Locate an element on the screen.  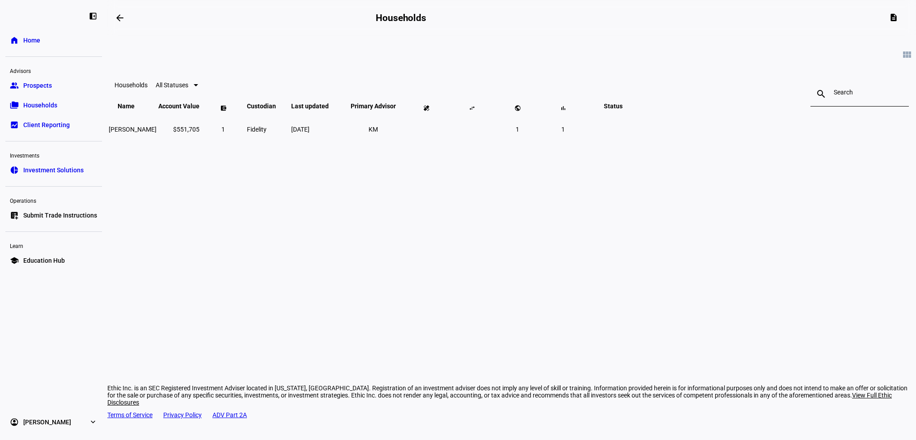
div: Operations is located at coordinates (54, 200).